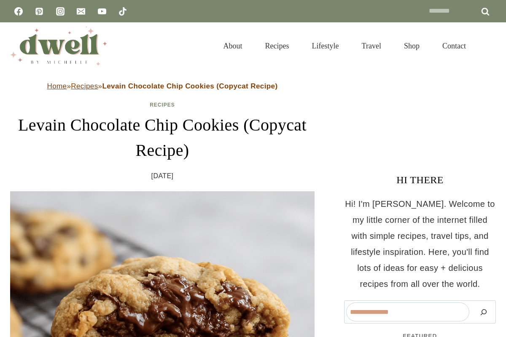 The image size is (506, 337). Describe the element at coordinates (59, 46) in the screenshot. I see `img: DWELL by michelle` at that location.